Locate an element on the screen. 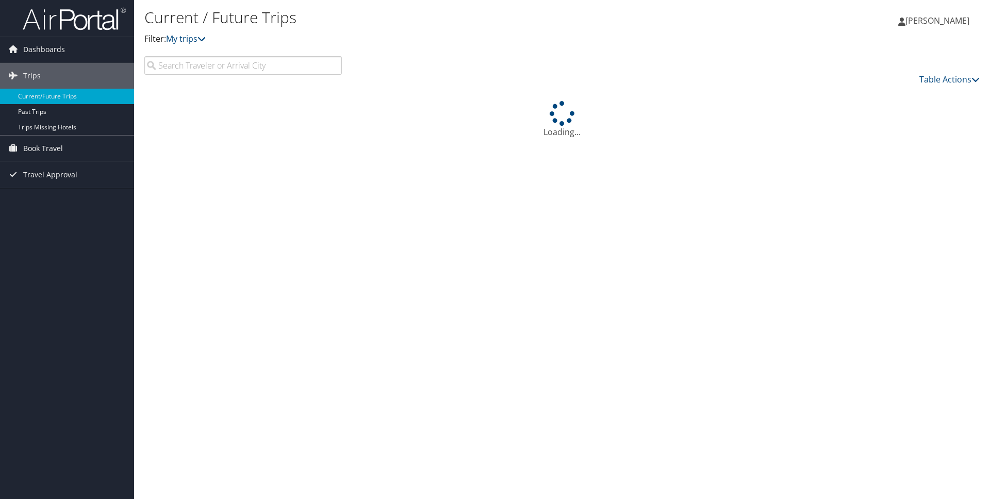  span: Book Travel is located at coordinates (43, 149).